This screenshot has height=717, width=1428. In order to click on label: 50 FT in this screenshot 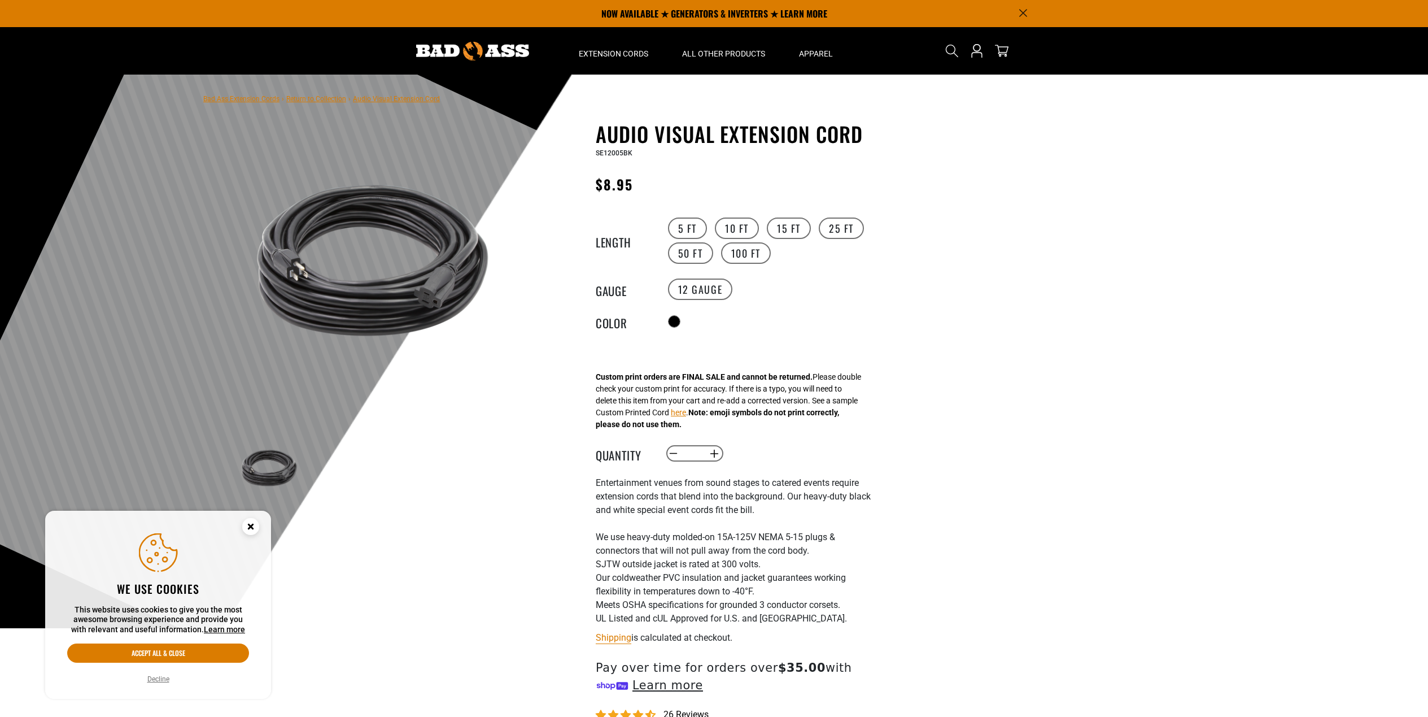, I will do `click(691, 253)`.